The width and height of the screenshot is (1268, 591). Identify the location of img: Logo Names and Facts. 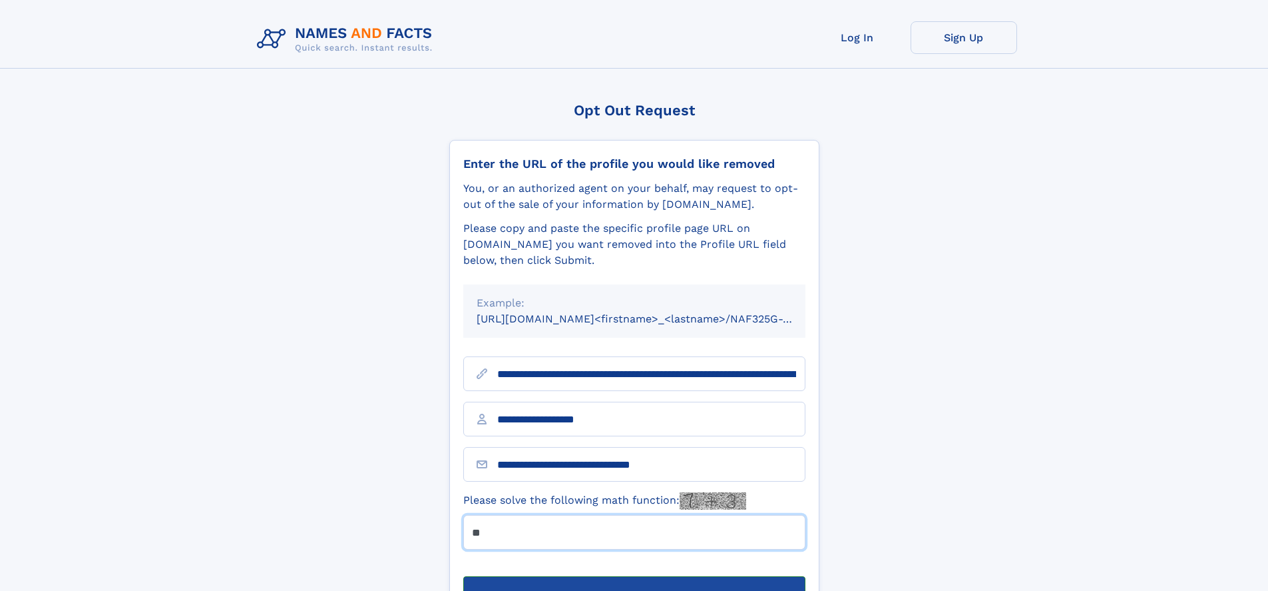
(348, 39).